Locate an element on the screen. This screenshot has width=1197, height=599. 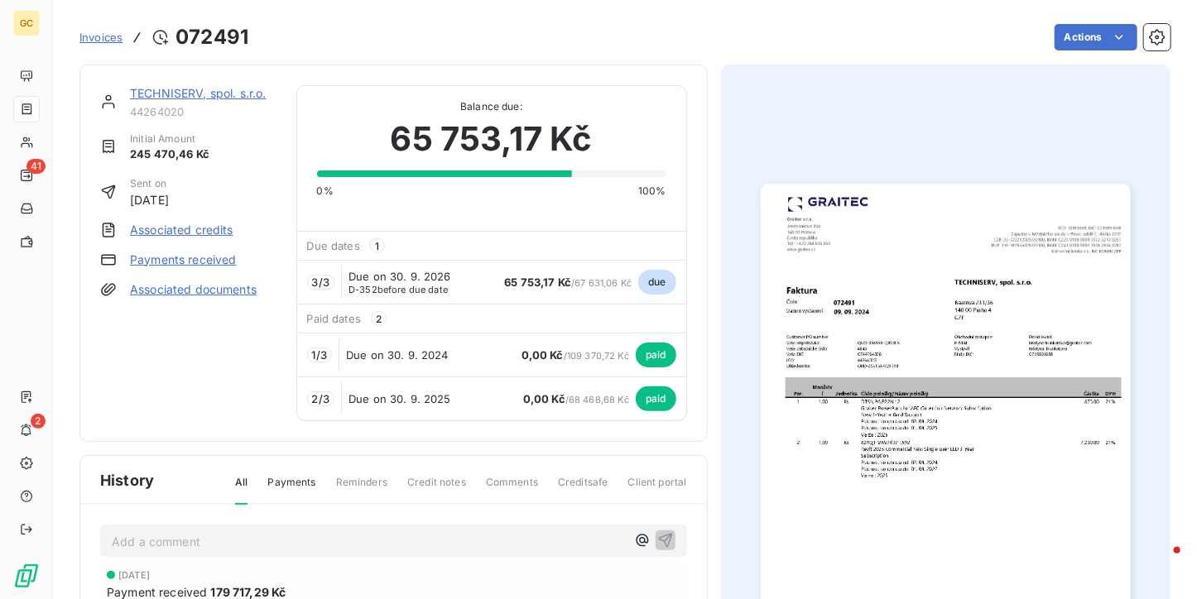
div: GC is located at coordinates (26, 23).